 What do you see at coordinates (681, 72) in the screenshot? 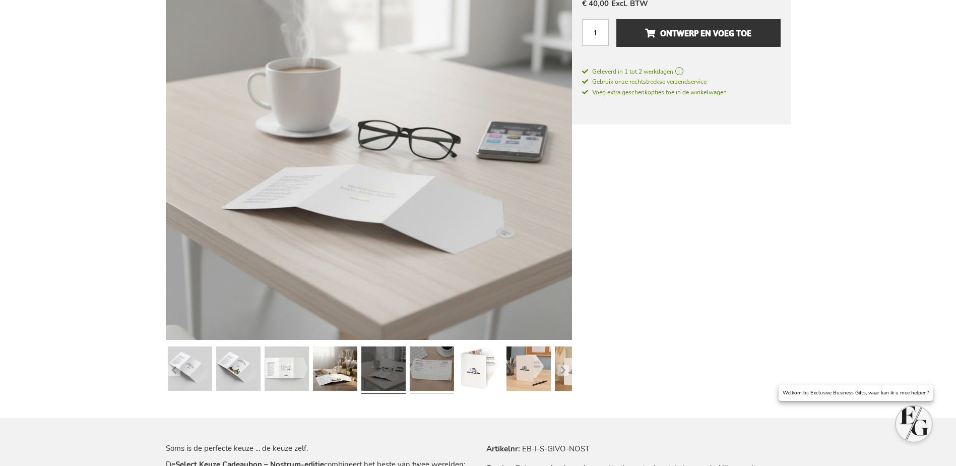
I see `span: Geleverd in 1 tot 2 werkdagen` at bounding box center [681, 72].